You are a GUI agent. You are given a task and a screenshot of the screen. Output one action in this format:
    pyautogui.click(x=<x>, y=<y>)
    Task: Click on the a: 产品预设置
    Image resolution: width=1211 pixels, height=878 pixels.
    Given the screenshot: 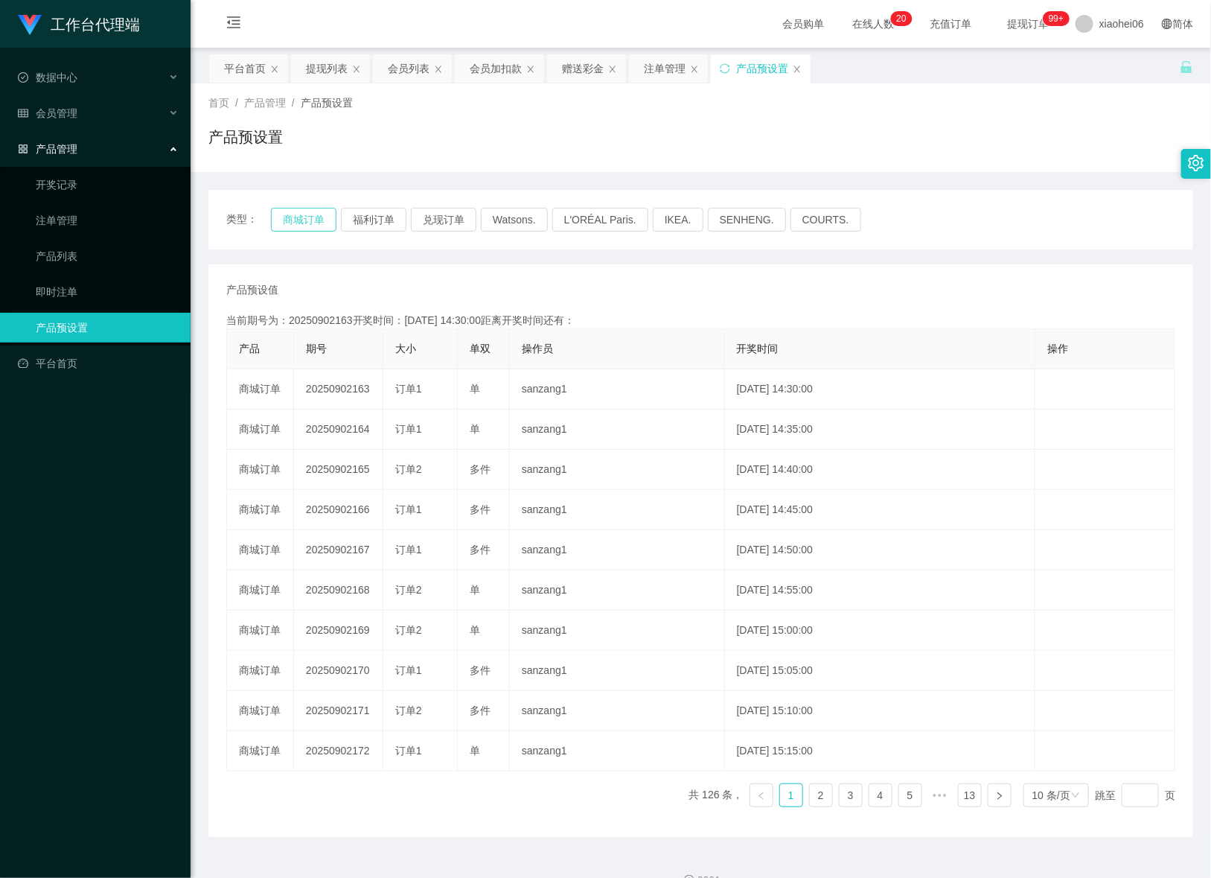 What is the action you would take?
    pyautogui.click(x=107, y=328)
    